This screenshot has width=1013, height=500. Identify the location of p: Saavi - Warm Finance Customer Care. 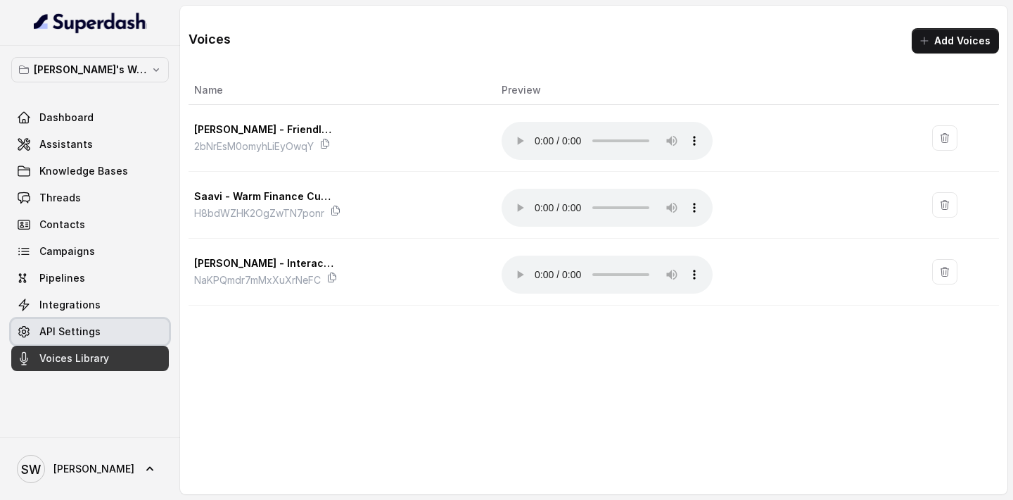
(265, 196).